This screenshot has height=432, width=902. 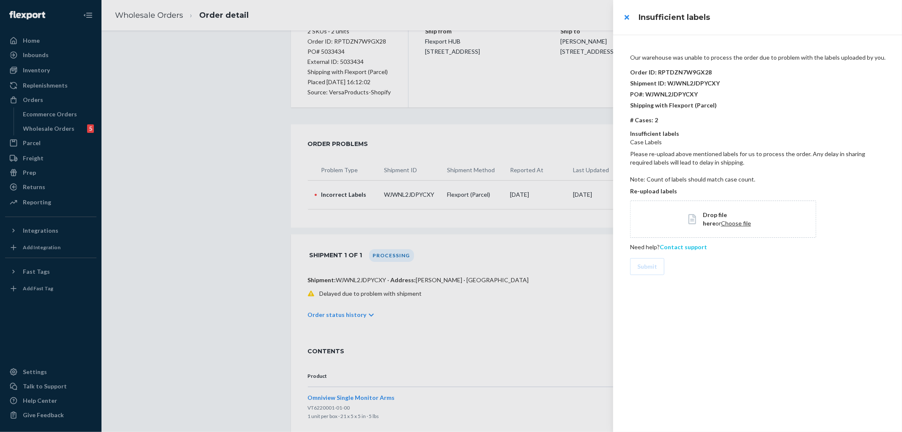 I want to click on button: close, so click(x=627, y=17).